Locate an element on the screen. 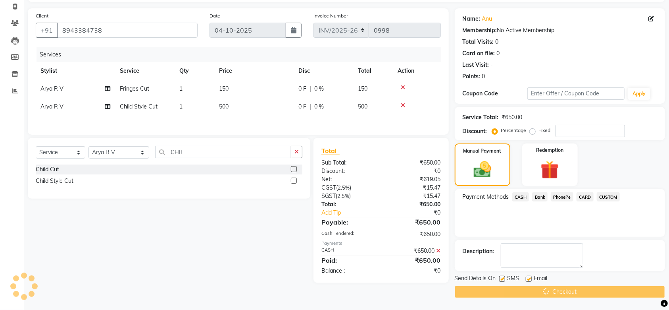 The width and height of the screenshot is (669, 310). span: Total is located at coordinates (331, 150).